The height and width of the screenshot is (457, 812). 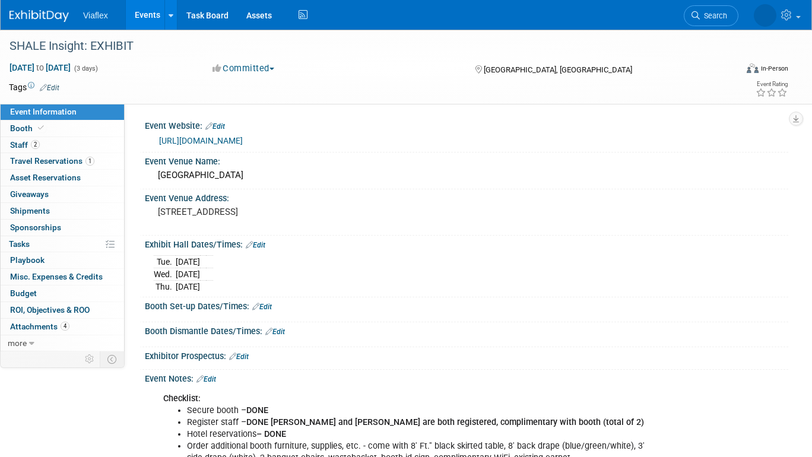 What do you see at coordinates (363, 46) in the screenshot?
I see `div: SHALE Insight: EXHIBIT` at bounding box center [363, 46].